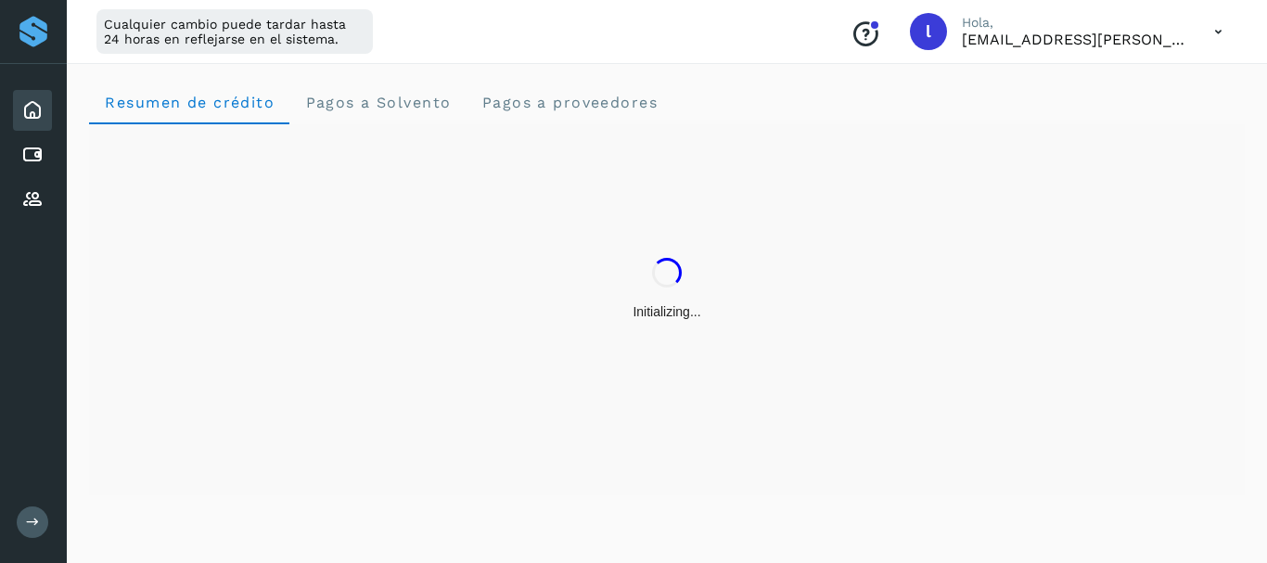 The width and height of the screenshot is (1267, 563). What do you see at coordinates (1073, 39) in the screenshot?
I see `p: luisfgonzalez@solgic.mx` at bounding box center [1073, 39].